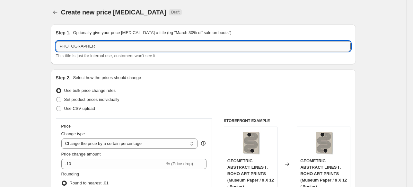  What do you see at coordinates (81, 154) in the screenshot?
I see `span: Price change amount` at bounding box center [81, 154].